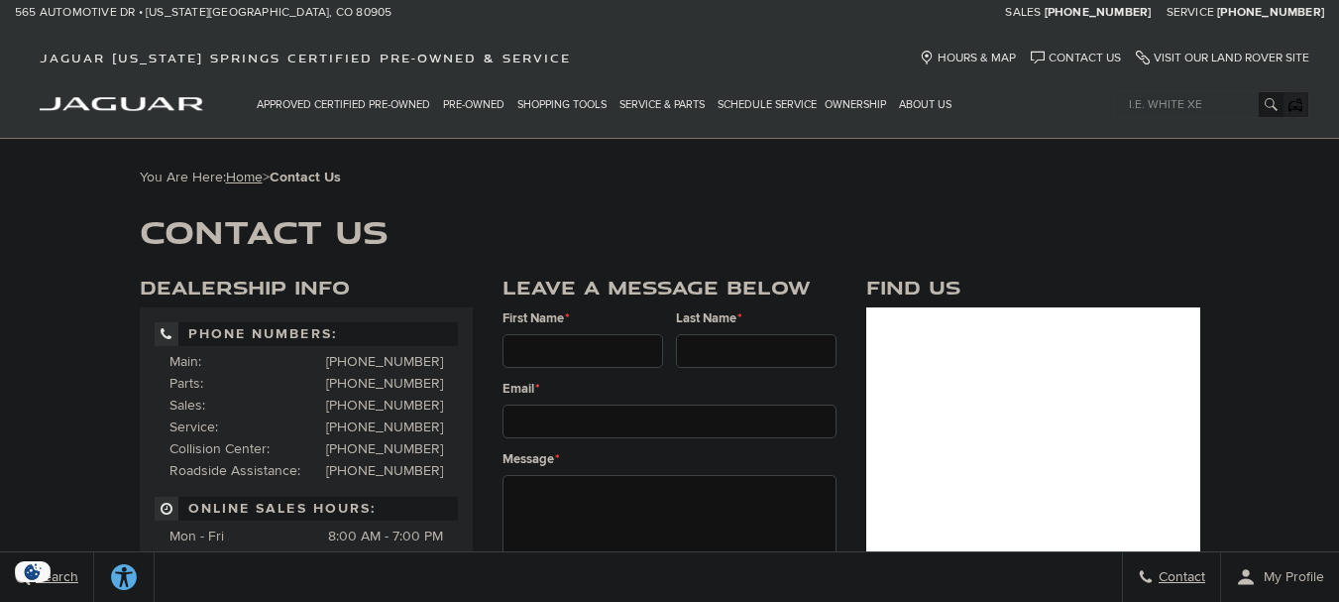  Describe the element at coordinates (124, 577) in the screenshot. I see `div: Explore your accessibility options` at that location.